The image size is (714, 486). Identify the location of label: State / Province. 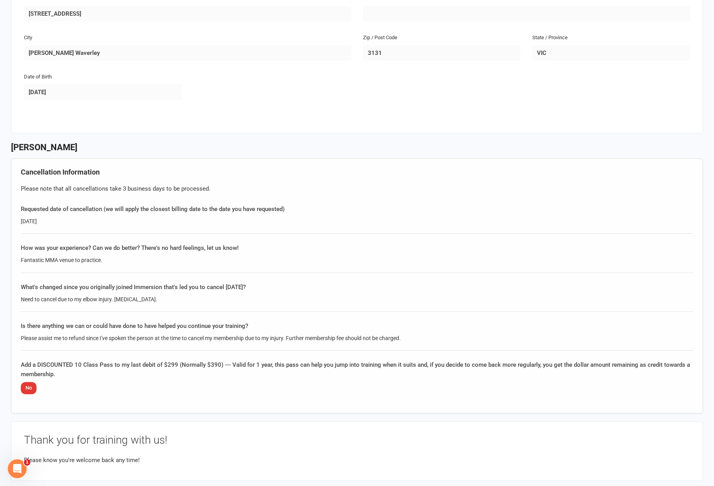
(550, 38).